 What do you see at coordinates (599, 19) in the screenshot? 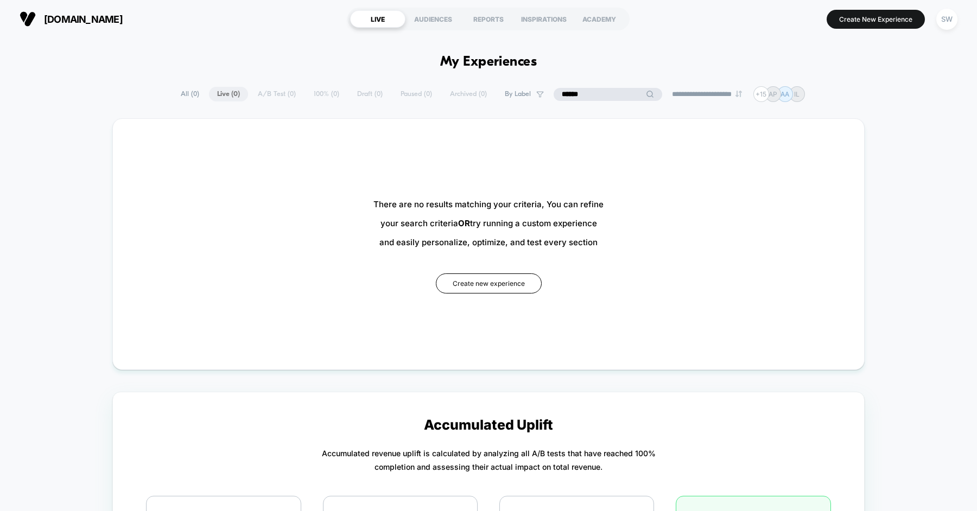
I see `div: ACADEMY` at bounding box center [599, 19].